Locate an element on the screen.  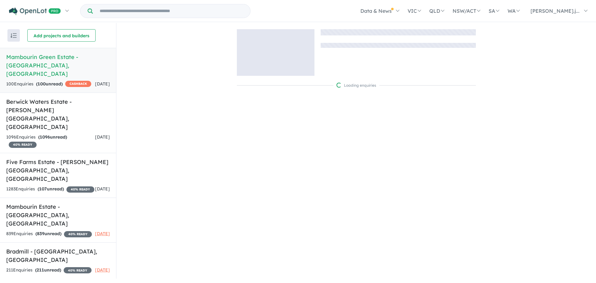
input: Try estate name, suburb, builder or developer is located at coordinates (171, 11).